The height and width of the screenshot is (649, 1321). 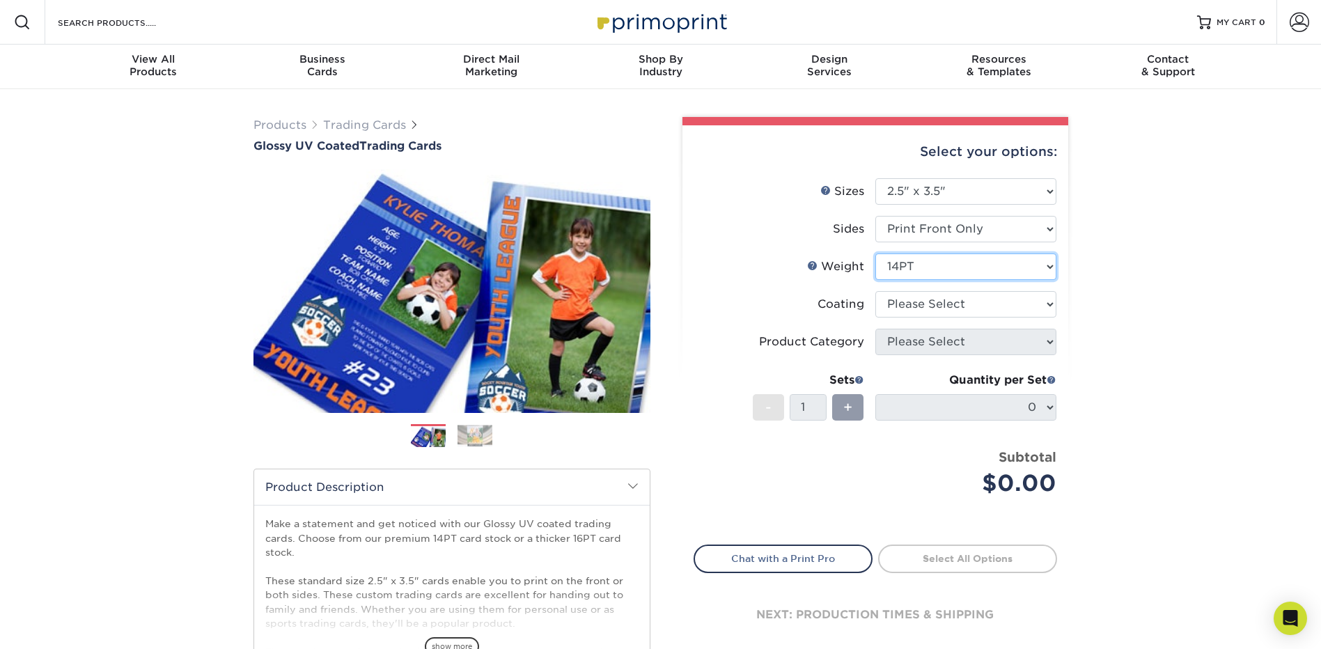 What do you see at coordinates (153, 67) in the screenshot?
I see `a: View AllProducts` at bounding box center [153, 67].